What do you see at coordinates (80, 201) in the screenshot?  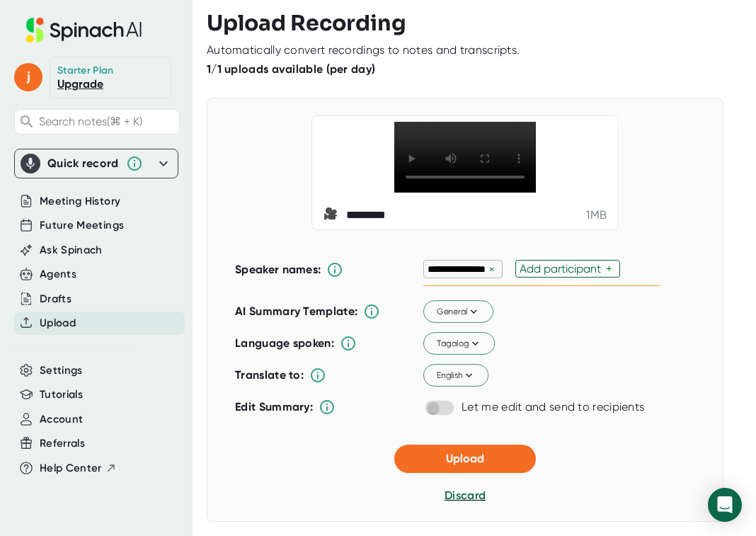 I see `button: Meeting History` at bounding box center [80, 201].